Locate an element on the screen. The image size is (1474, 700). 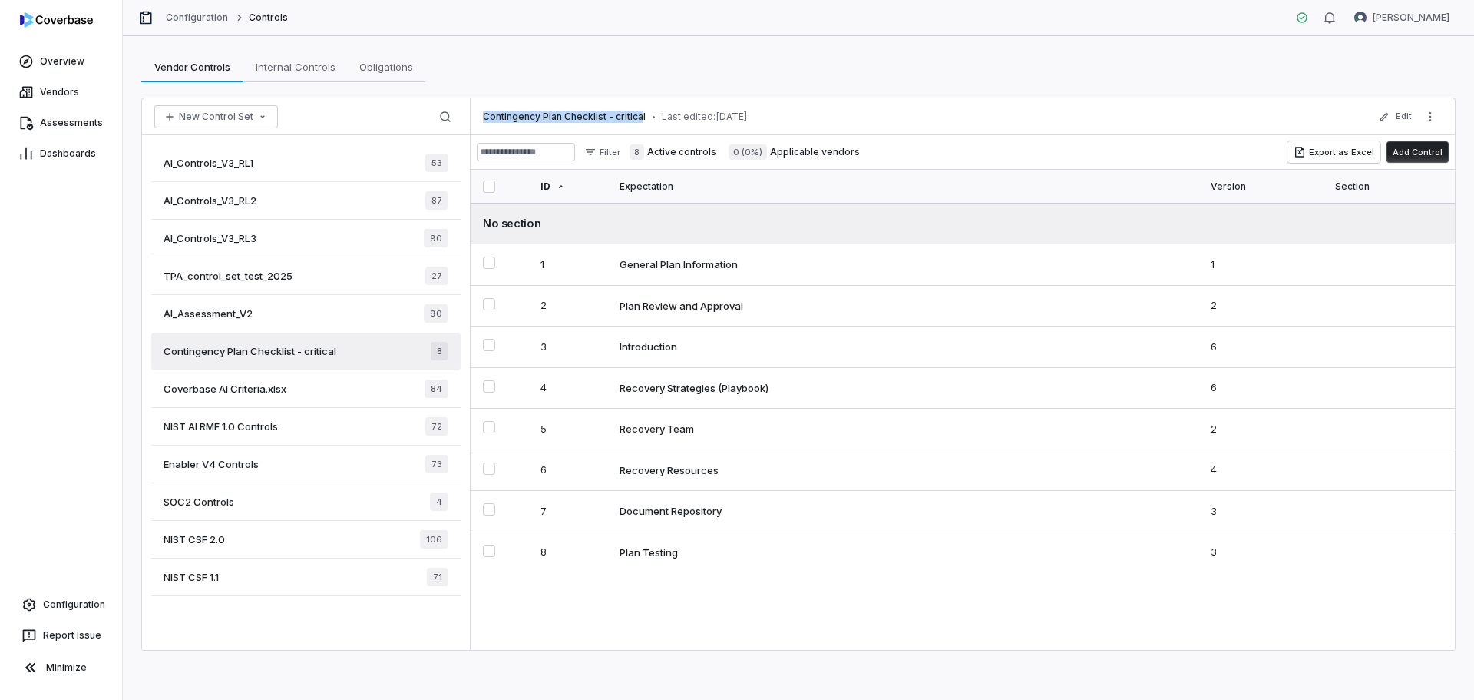
td: 4 is located at coordinates (1264, 470).